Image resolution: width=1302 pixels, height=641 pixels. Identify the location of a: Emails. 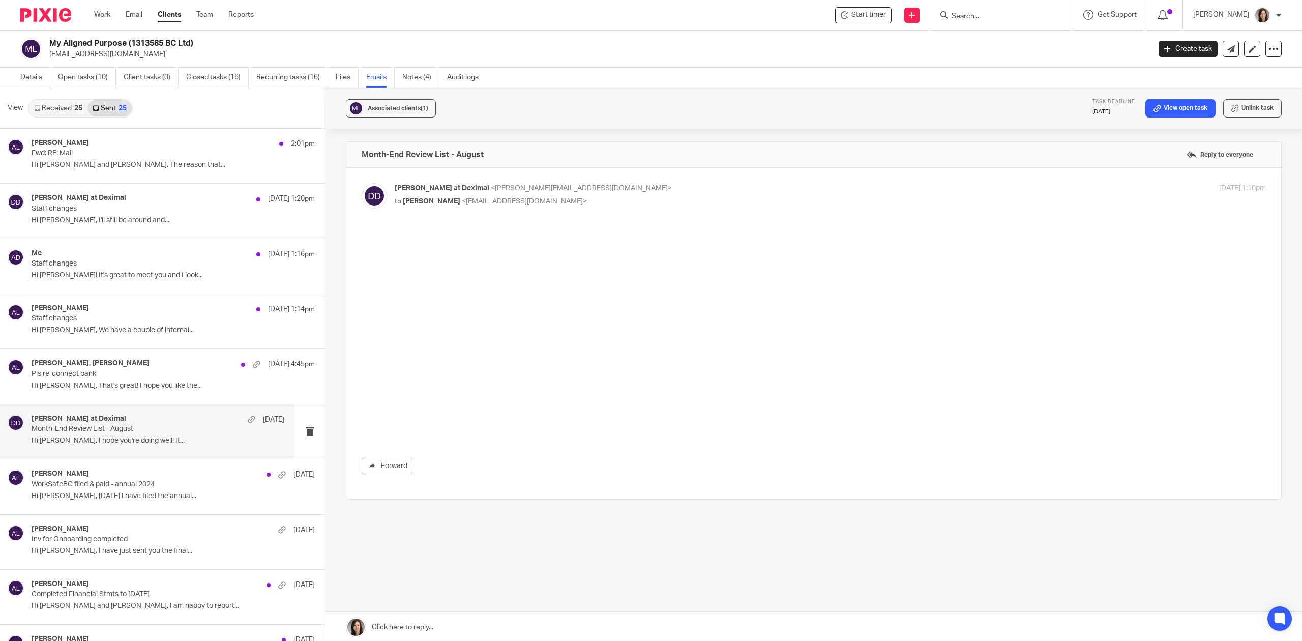
(380, 77).